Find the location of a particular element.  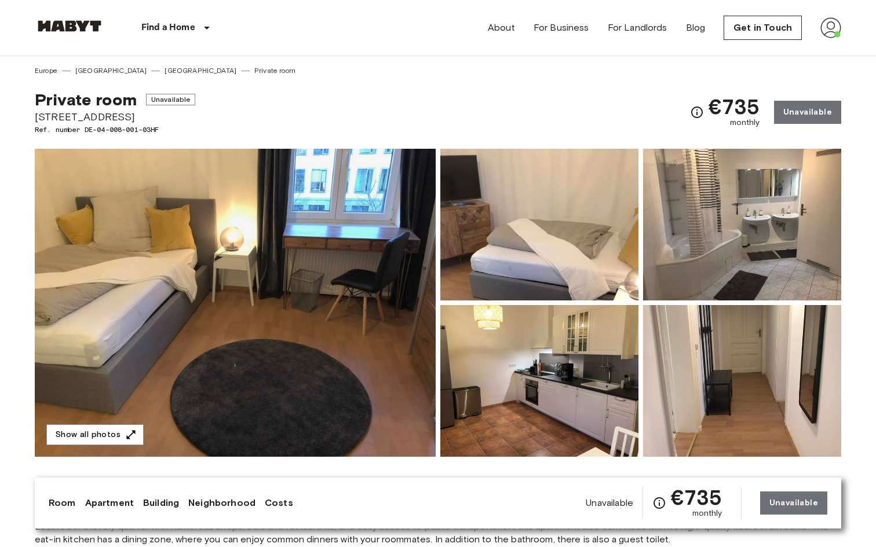

a: Private room is located at coordinates (275, 71).